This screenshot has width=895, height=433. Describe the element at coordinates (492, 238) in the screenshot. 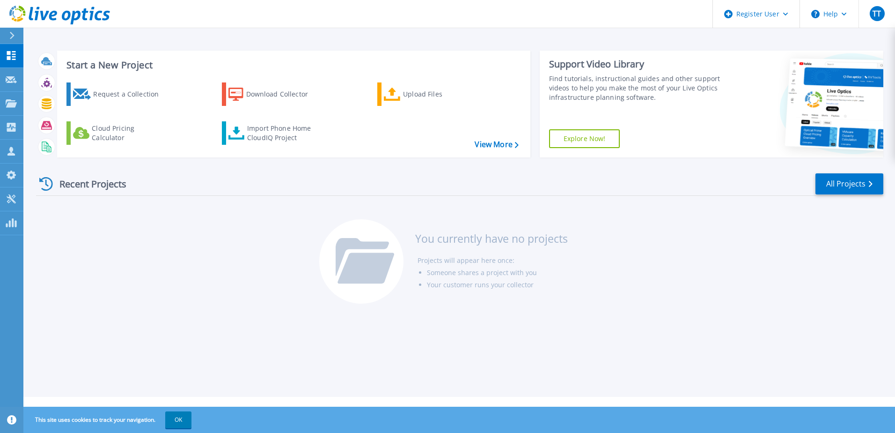

I see `h3: You currently have no projects` at that location.